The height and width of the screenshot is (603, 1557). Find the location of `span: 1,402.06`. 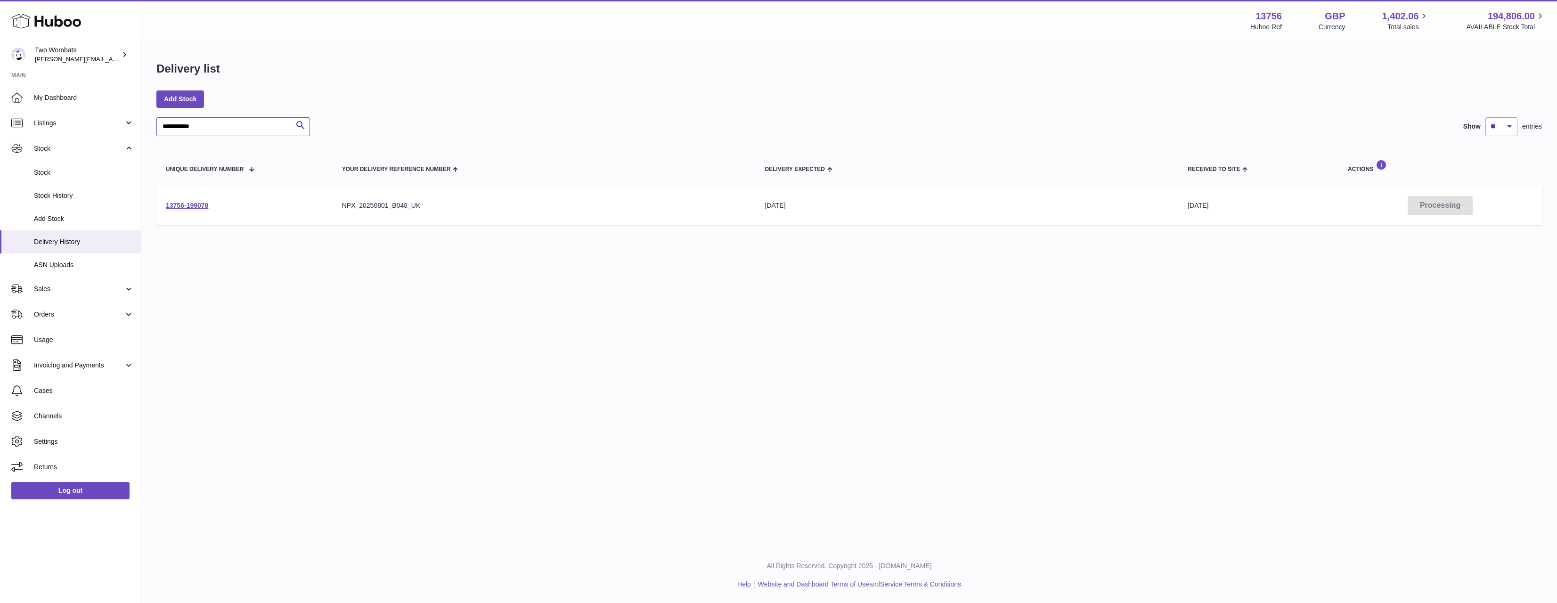

span: 1,402.06 is located at coordinates (1401, 16).